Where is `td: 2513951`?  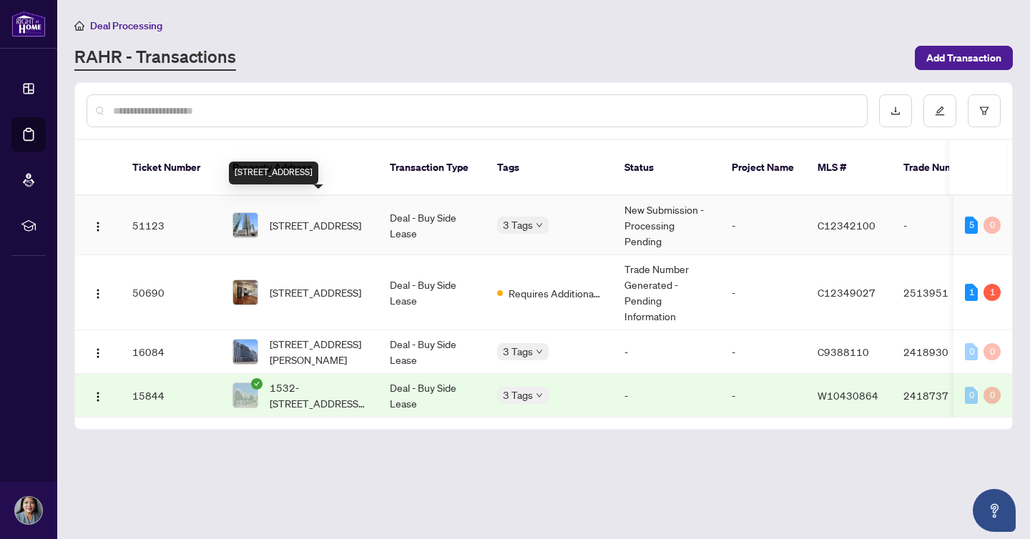 td: 2513951 is located at coordinates (942, 292).